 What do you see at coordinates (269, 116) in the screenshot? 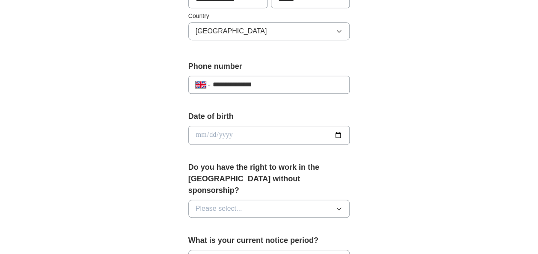
I see `label: Date of birth` at bounding box center [269, 116].